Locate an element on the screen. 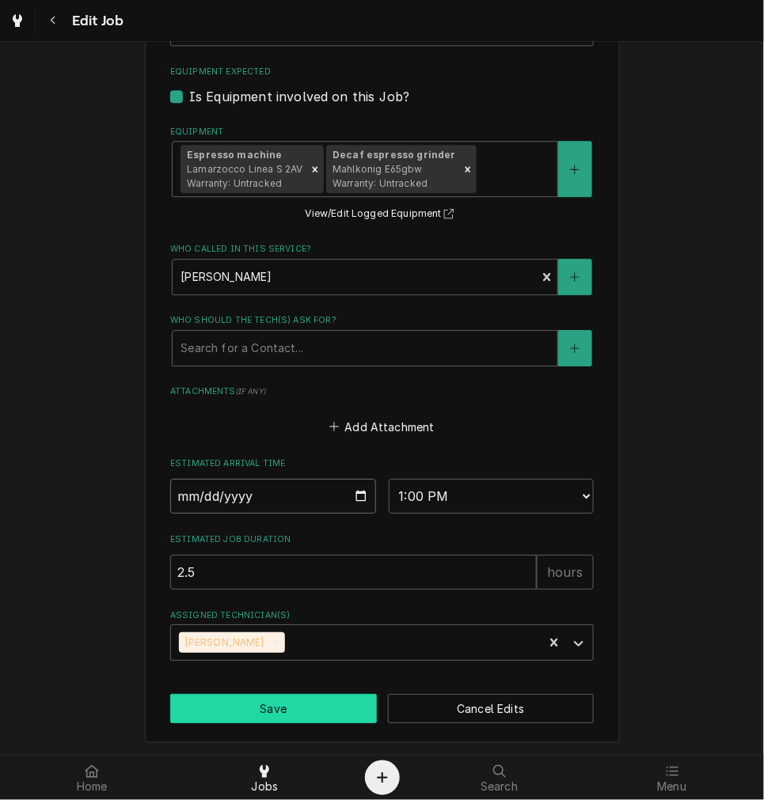 The image size is (764, 800). div: Estimated Arrival Time is located at coordinates (382, 485).